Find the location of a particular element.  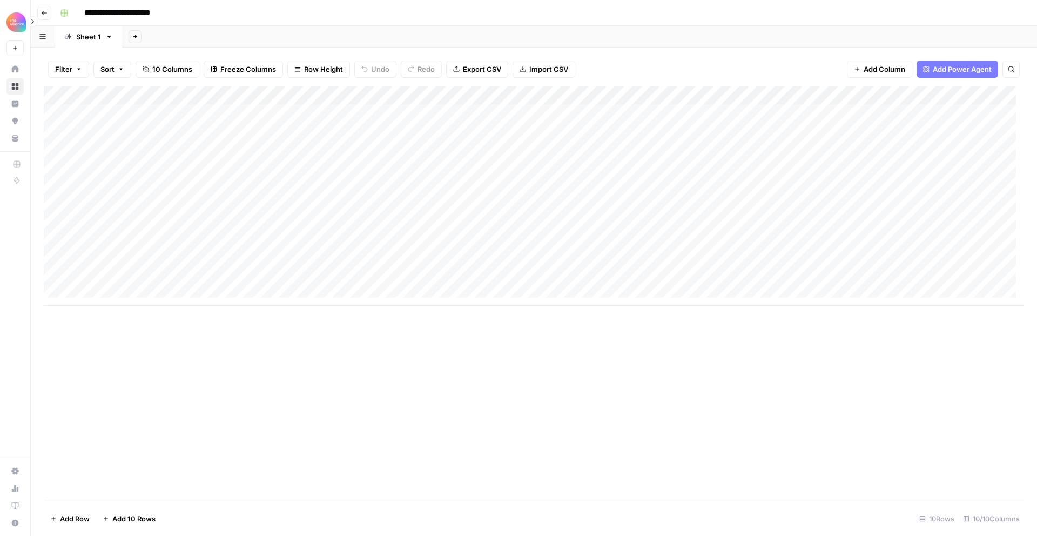

span: 10 Columns is located at coordinates (172, 69).